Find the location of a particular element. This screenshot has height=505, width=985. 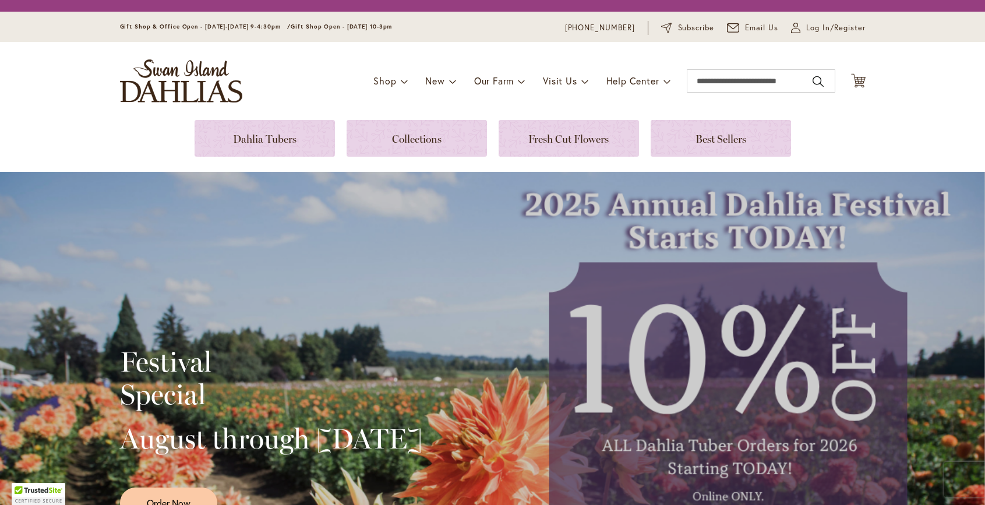

span: Subscribe is located at coordinates (696, 28).